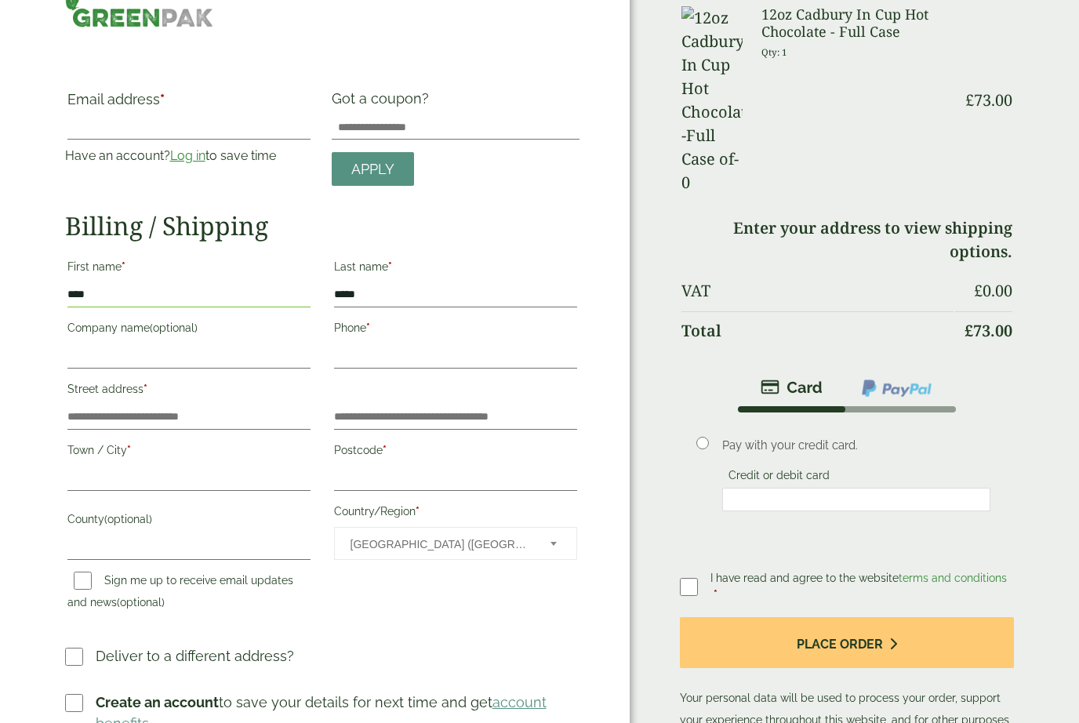  I want to click on strong: Create an account, so click(157, 702).